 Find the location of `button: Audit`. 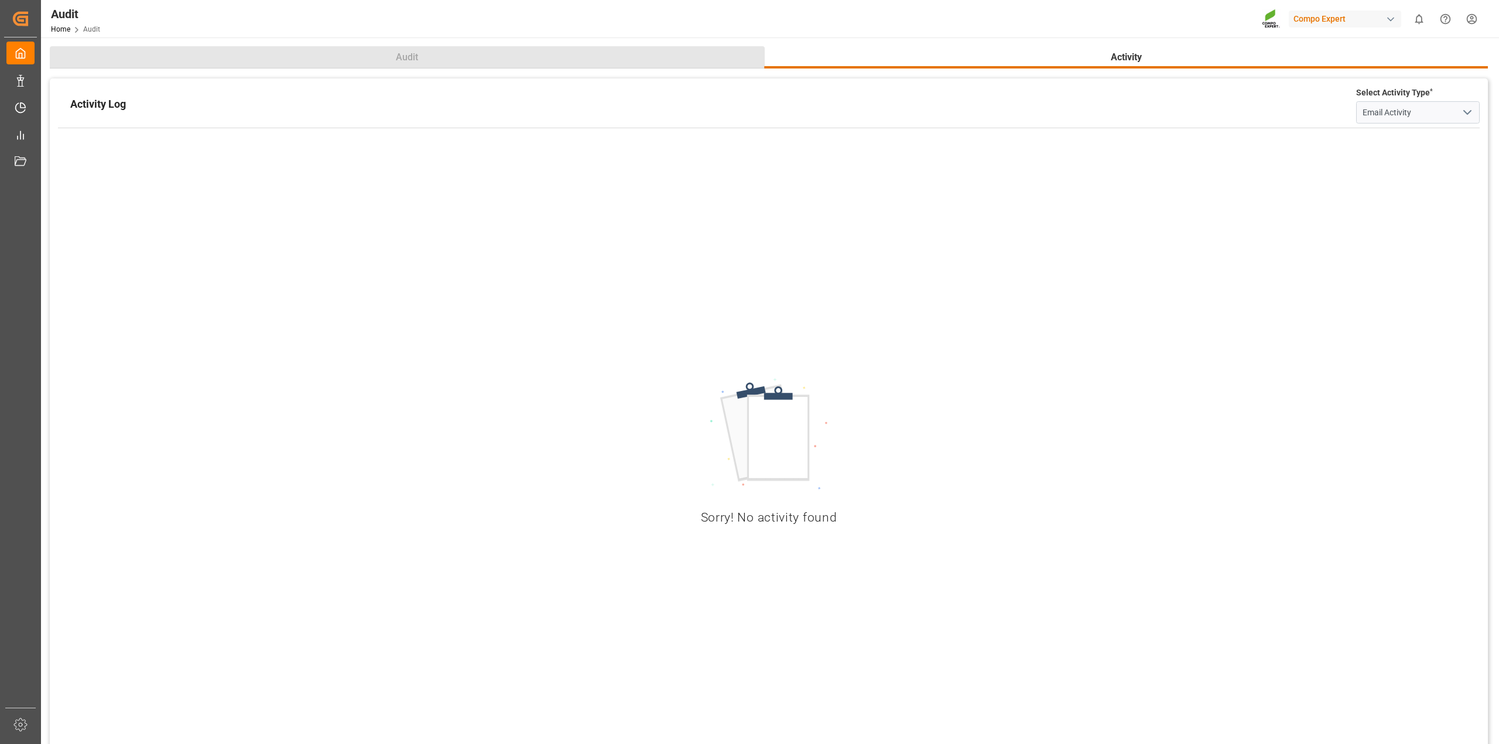

button: Audit is located at coordinates (407, 57).